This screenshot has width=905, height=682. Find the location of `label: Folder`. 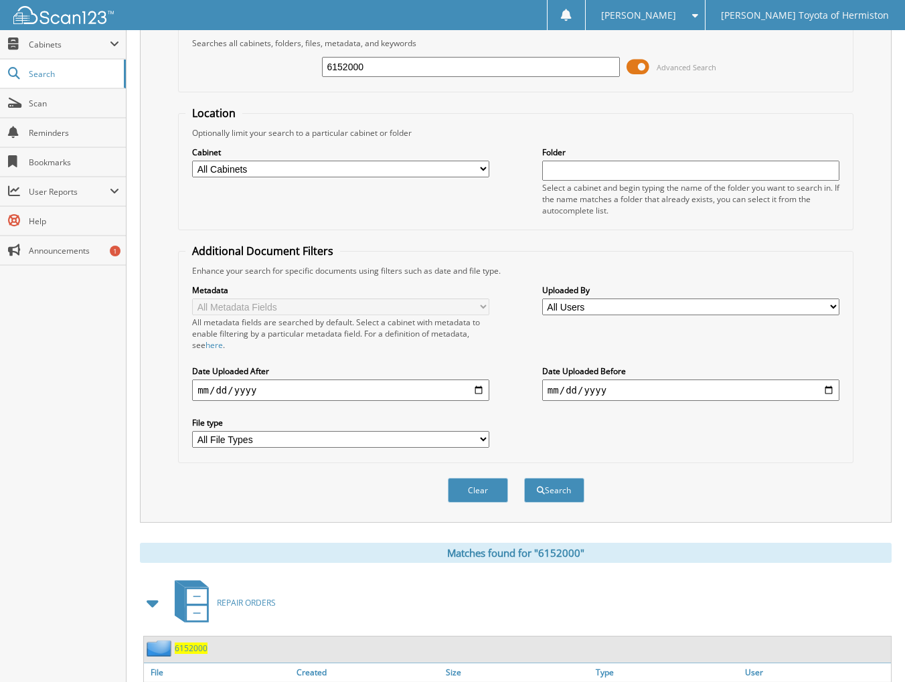

label: Folder is located at coordinates (691, 152).